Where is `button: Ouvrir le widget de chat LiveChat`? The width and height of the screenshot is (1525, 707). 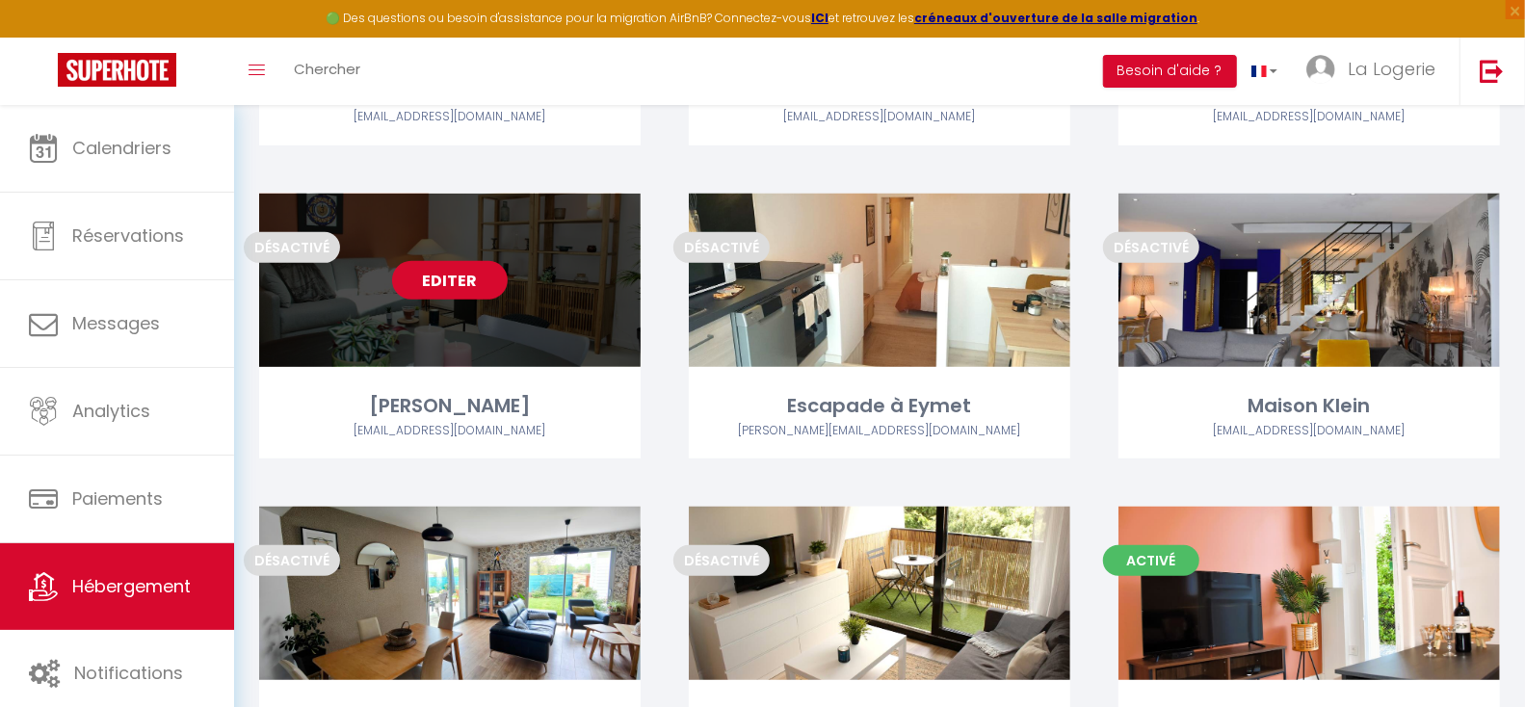 button: Ouvrir le widget de chat LiveChat is located at coordinates (44, 37).